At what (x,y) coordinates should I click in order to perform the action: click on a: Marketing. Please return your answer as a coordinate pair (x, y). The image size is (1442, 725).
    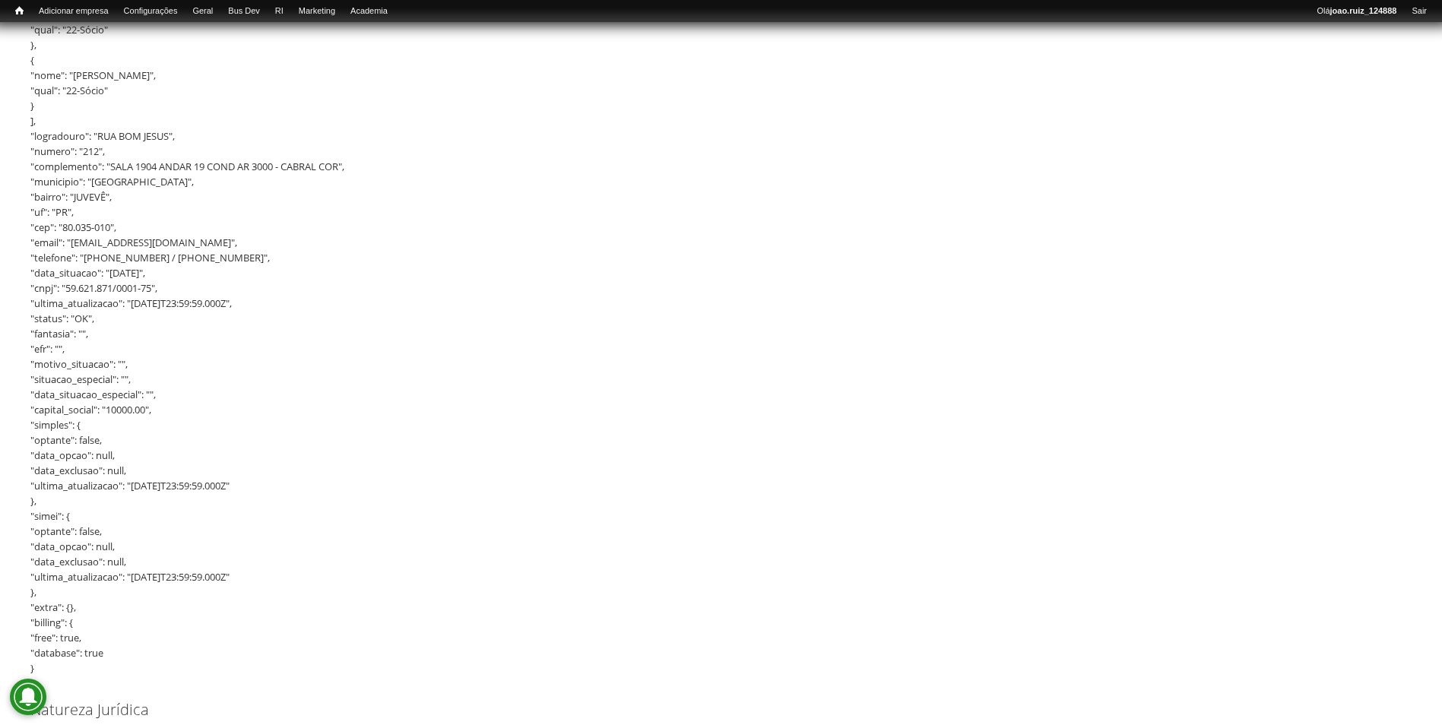
    Looking at the image, I should click on (317, 11).